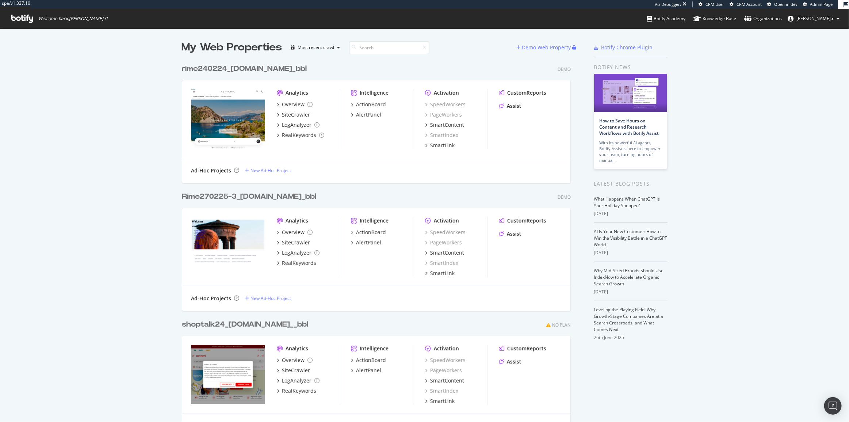  Describe the element at coordinates (815, 18) in the screenshot. I see `span: arthur.r` at that location.